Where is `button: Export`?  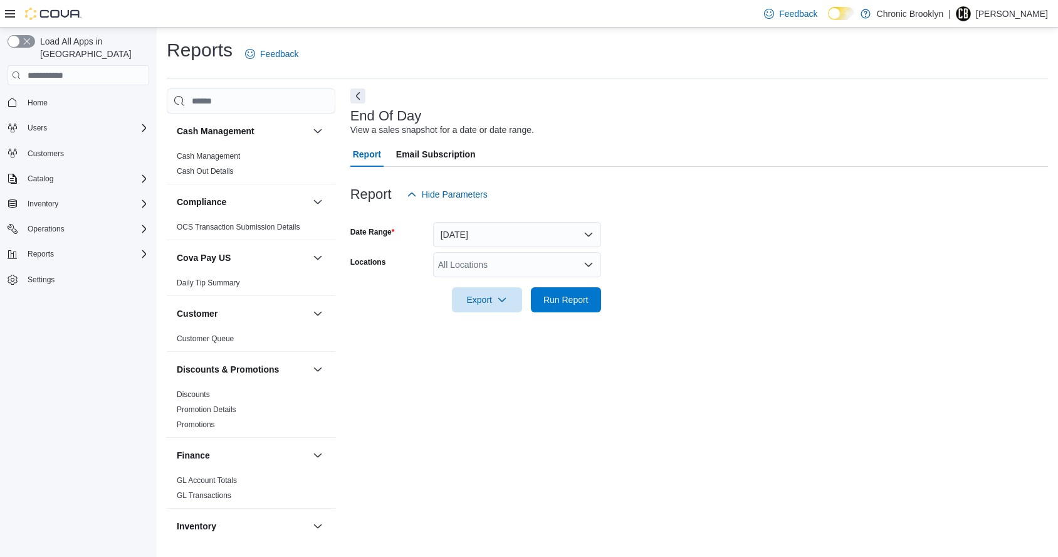
button: Export is located at coordinates (487, 300).